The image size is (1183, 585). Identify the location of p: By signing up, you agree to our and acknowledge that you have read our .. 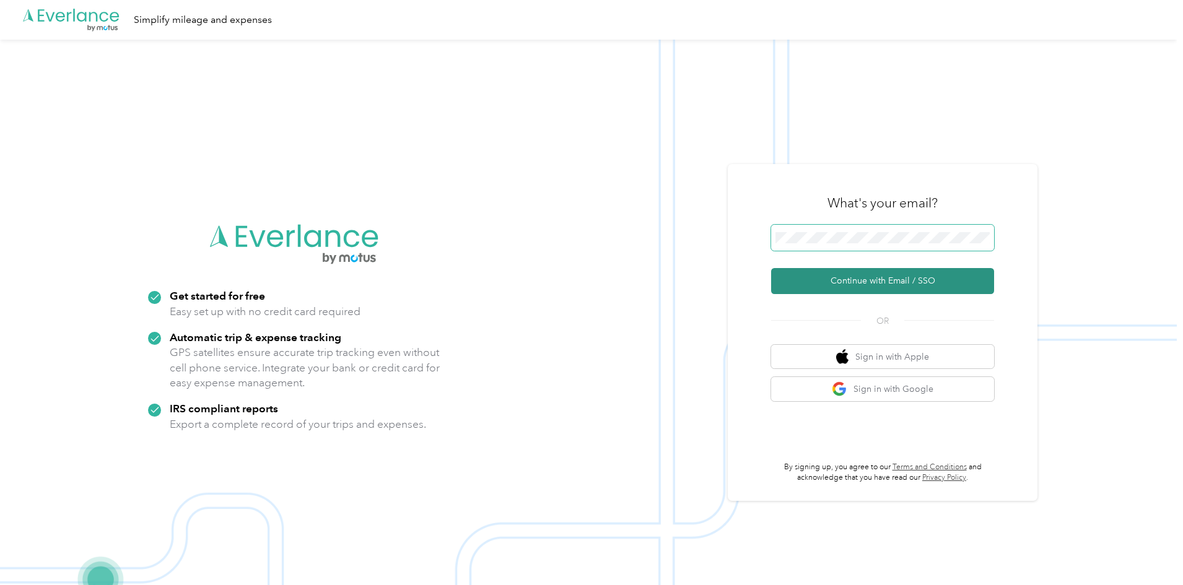
(883, 473).